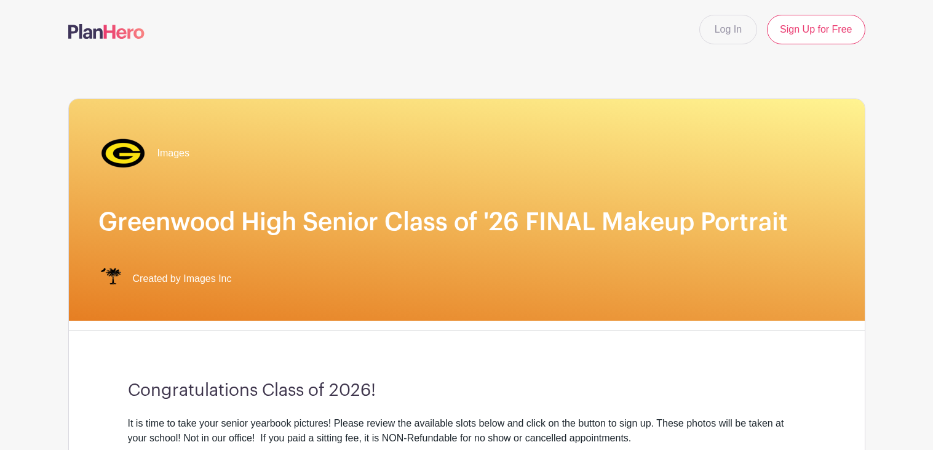 The image size is (933, 450). I want to click on h1: Greenwood High Senior Class of '26 FINAL Makeup Portrait, so click(467, 222).